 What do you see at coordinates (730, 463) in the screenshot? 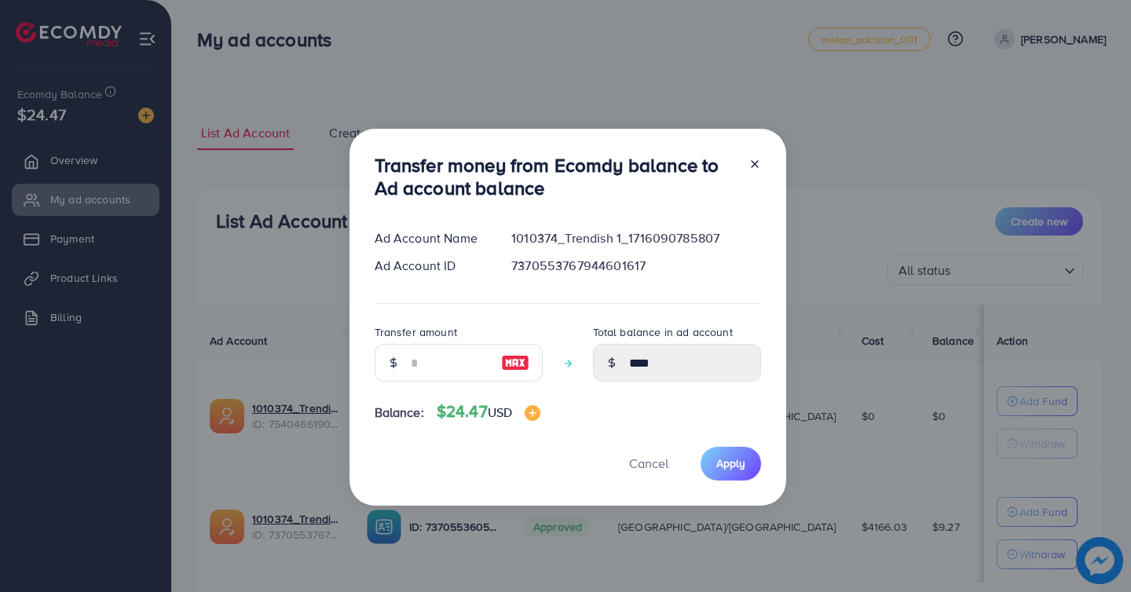
I see `button: Apply` at bounding box center [730, 463].